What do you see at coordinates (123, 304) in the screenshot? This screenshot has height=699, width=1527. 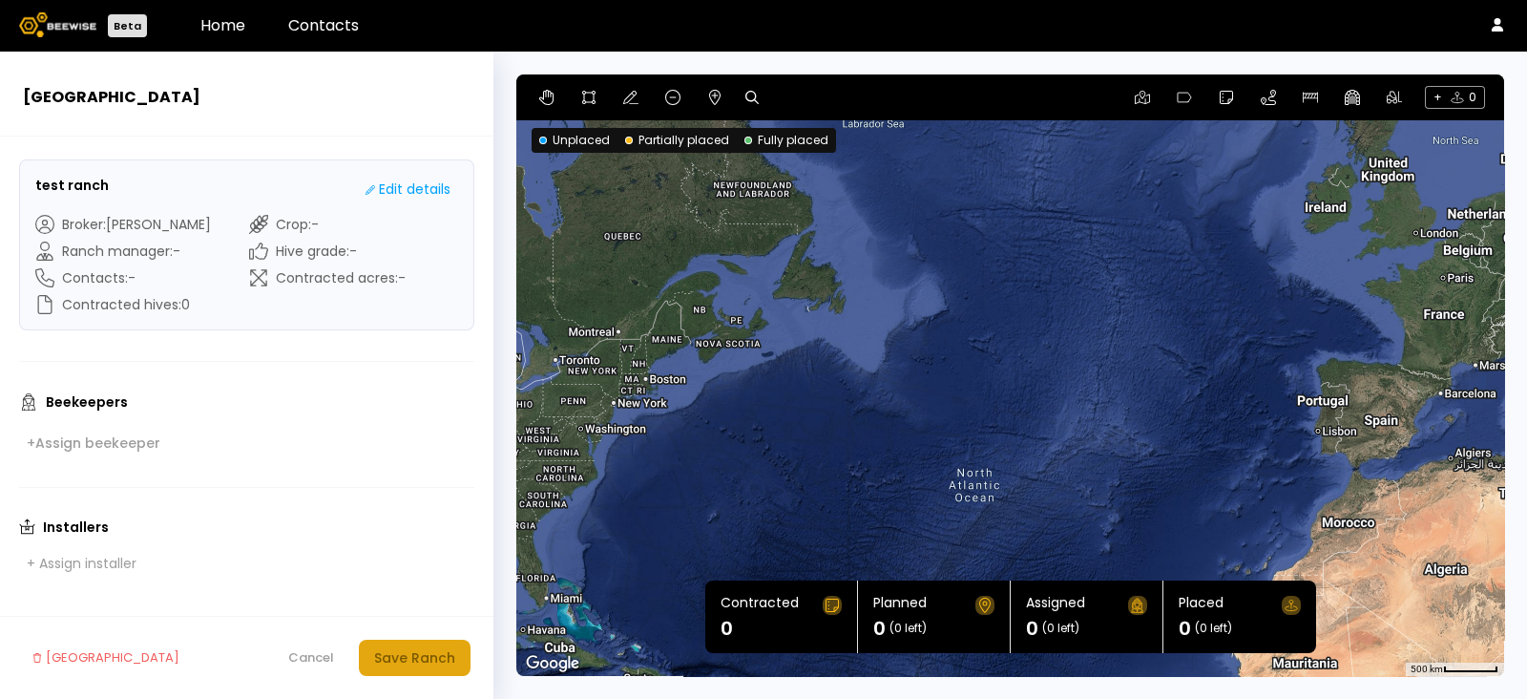 I see `div: Contracted hives : 0` at bounding box center [123, 304].